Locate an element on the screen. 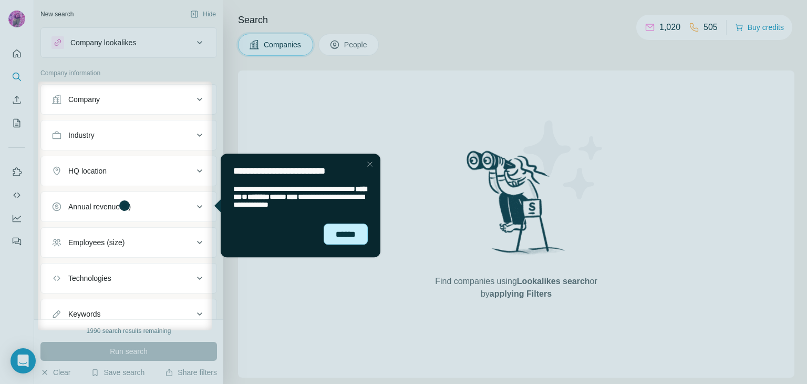 The image size is (807, 384). div: 1990 search results remaining is located at coordinates (129, 330).